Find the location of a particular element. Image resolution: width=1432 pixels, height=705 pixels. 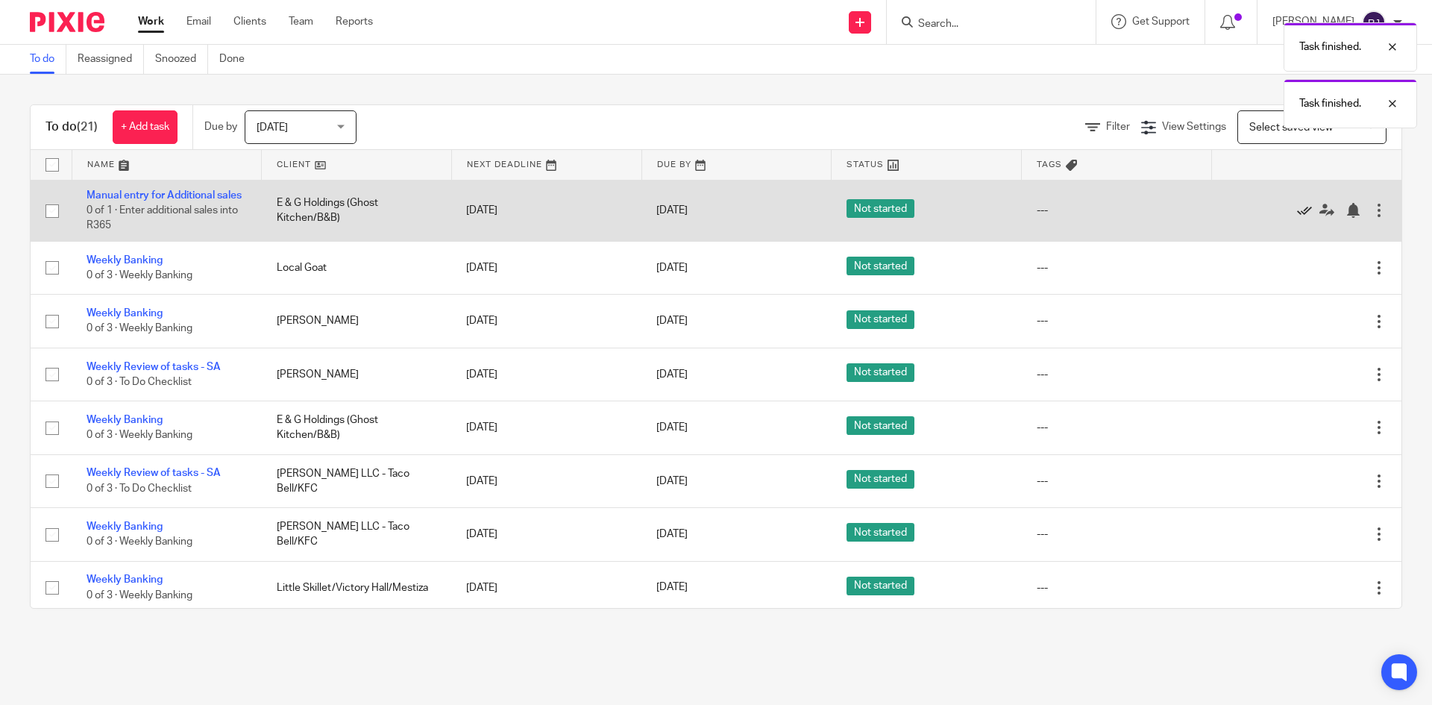

img: svg%3E is located at coordinates (1374, 22).